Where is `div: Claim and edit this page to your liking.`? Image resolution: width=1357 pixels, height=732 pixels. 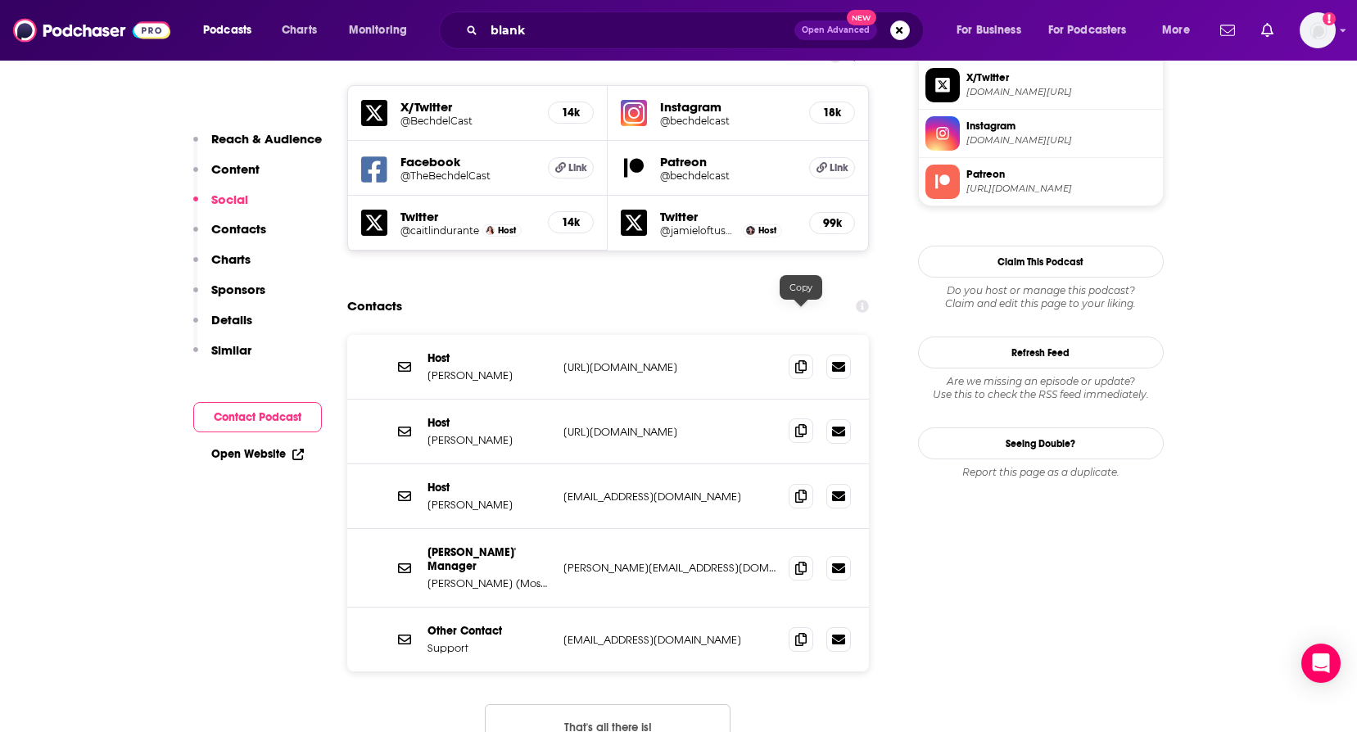 div: Claim and edit this page to your liking. is located at coordinates (1041, 297).